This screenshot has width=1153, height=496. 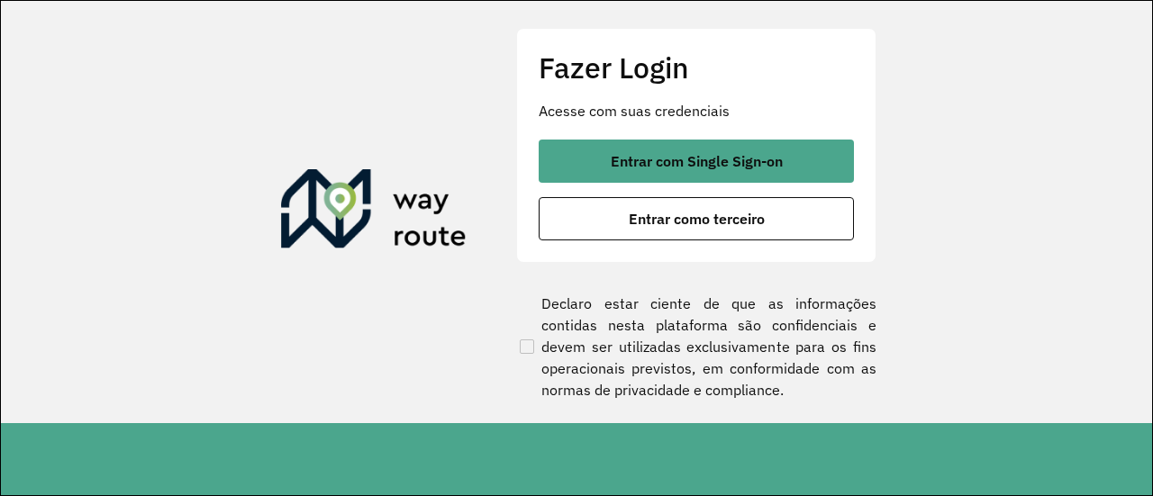 What do you see at coordinates (696, 219) in the screenshot?
I see `span: Entrar como terceiro` at bounding box center [696, 219].